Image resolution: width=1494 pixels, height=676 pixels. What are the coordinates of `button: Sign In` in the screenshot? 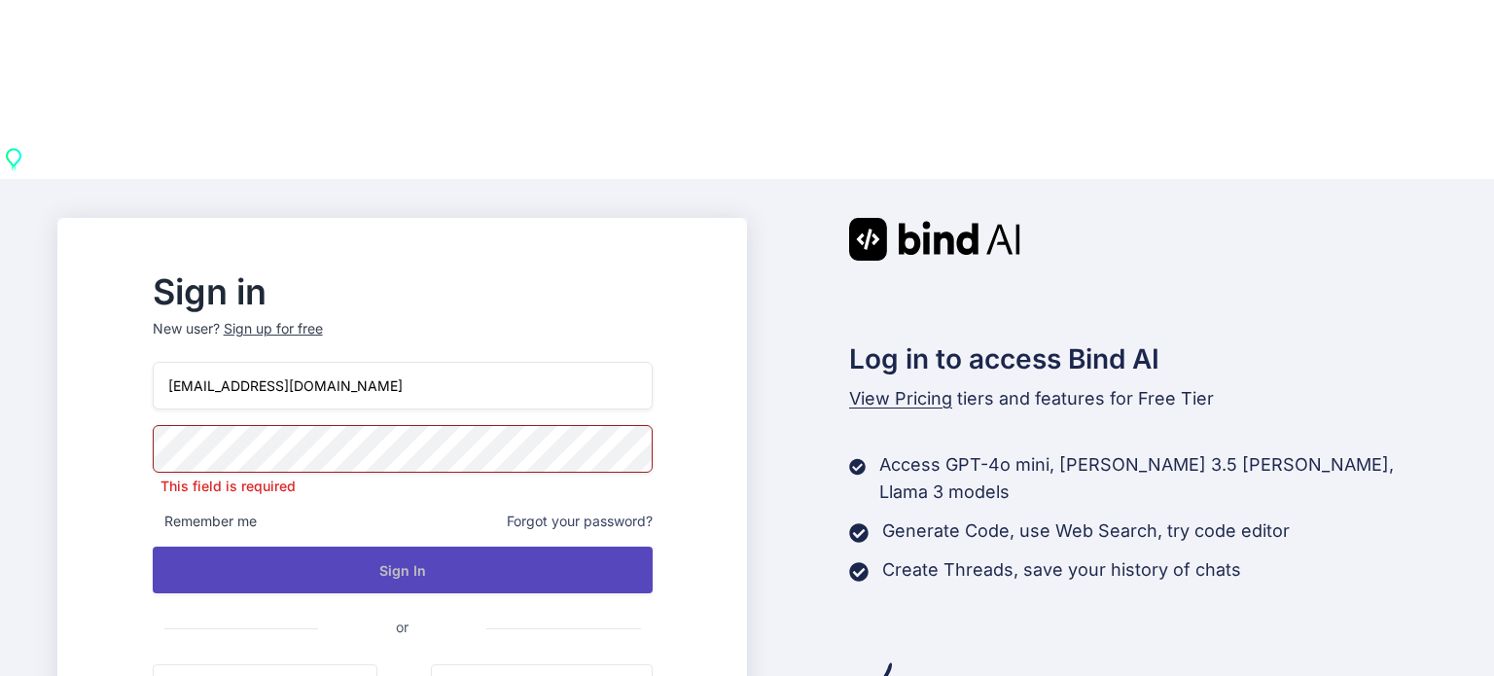 It's located at (403, 570).